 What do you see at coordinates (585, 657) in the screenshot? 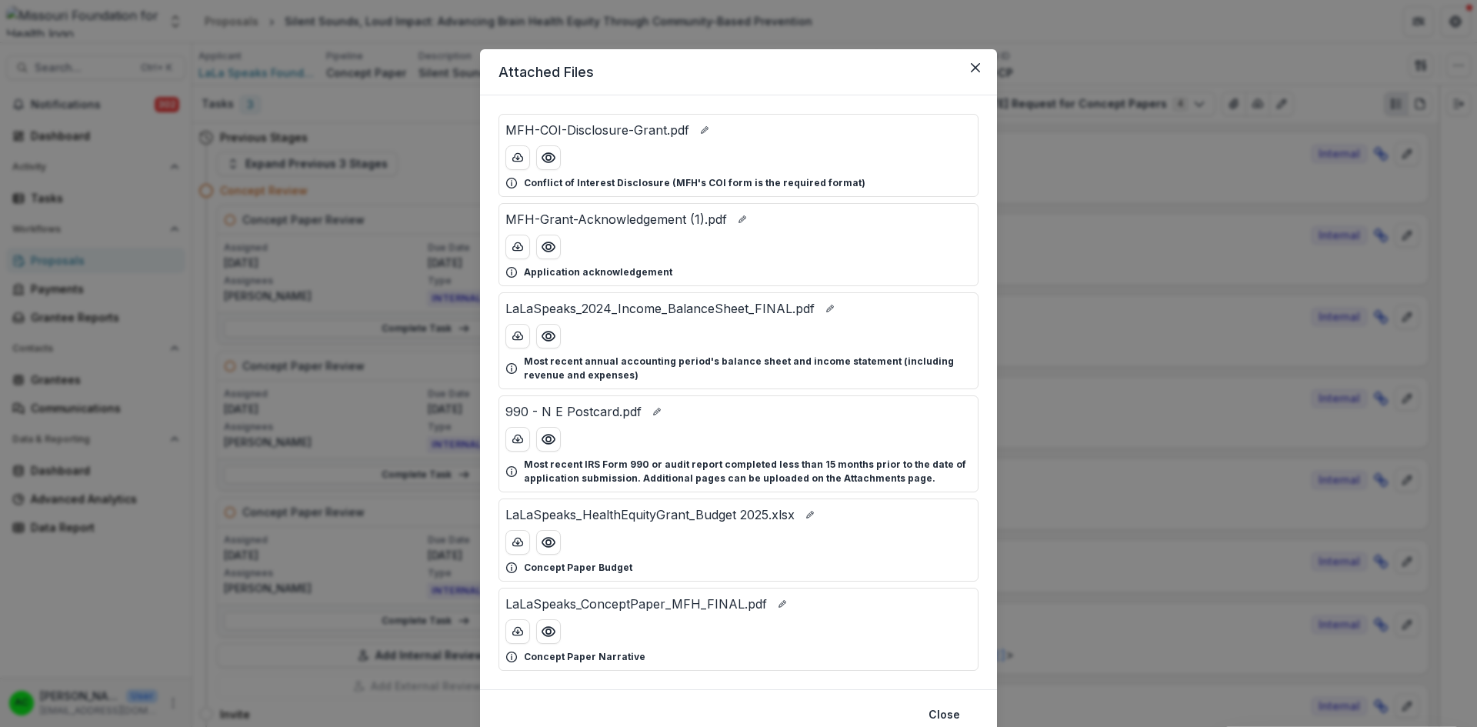
I see `p: Concept Paper Narrative` at bounding box center [585, 657].